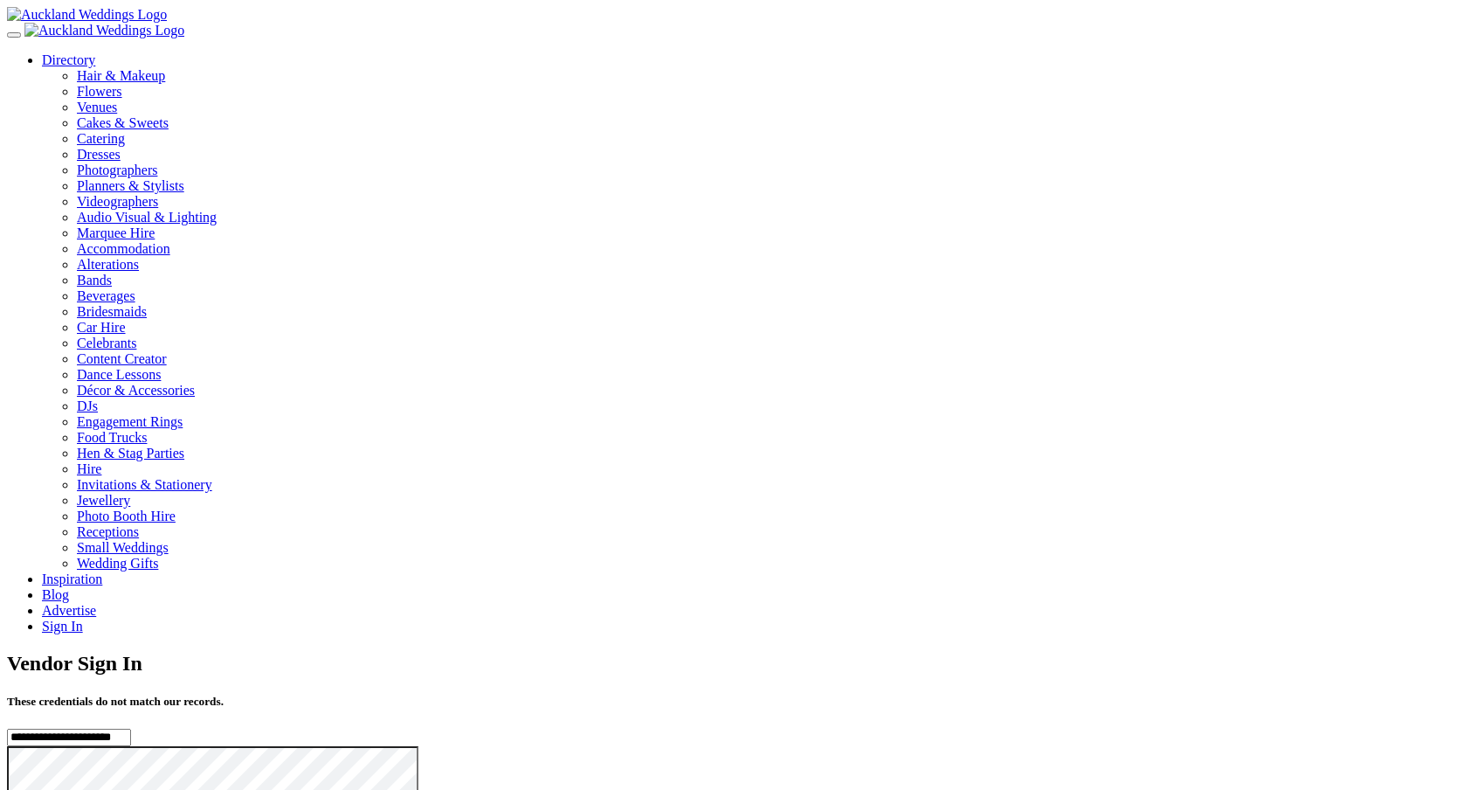  Describe the element at coordinates (767, 202) in the screenshot. I see `a: Videographers` at that location.